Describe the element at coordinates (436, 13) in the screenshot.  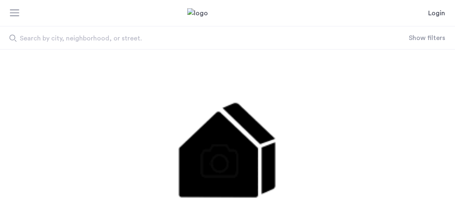
I see `a: Login` at that location.